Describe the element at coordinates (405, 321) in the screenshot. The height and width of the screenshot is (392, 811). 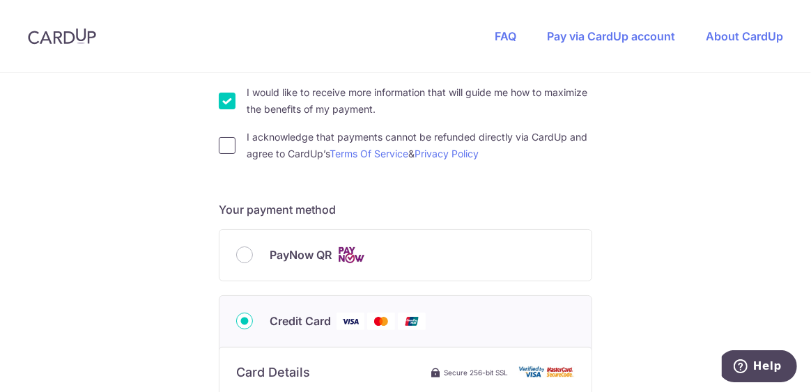
I see `div: Credit Card Visa Mastercard Union Pay` at that location.